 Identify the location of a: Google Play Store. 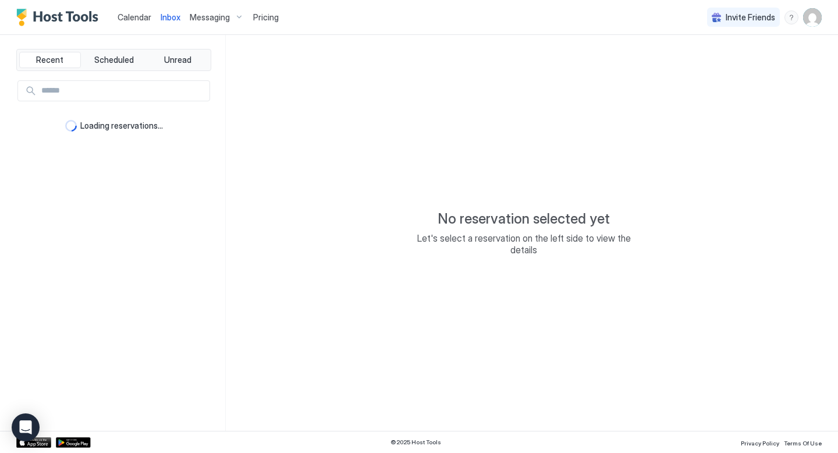
(73, 442).